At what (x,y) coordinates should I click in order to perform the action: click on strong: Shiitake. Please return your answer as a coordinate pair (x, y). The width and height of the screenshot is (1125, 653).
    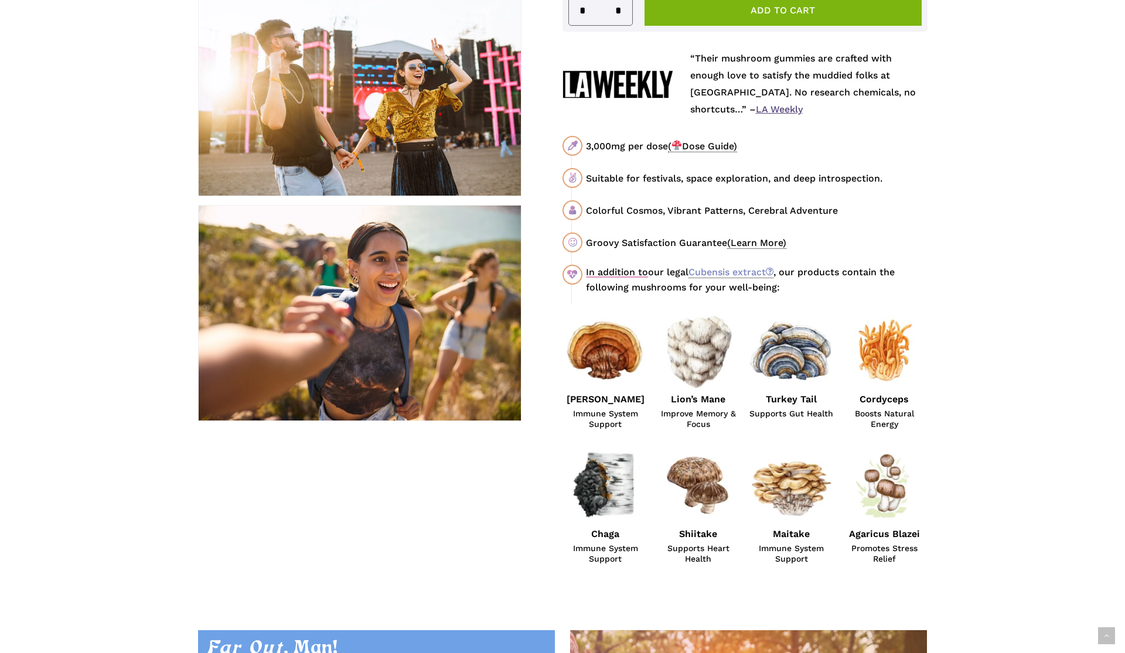
    Looking at the image, I should click on (698, 534).